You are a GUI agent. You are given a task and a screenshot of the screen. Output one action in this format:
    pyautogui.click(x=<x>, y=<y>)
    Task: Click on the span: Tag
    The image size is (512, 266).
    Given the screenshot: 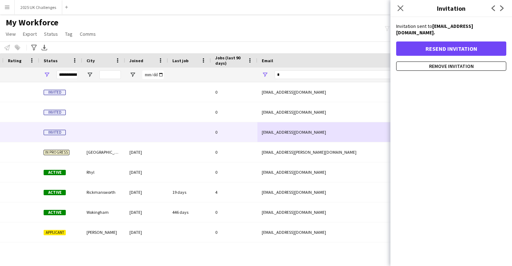 What is the action you would take?
    pyautogui.click(x=69, y=34)
    